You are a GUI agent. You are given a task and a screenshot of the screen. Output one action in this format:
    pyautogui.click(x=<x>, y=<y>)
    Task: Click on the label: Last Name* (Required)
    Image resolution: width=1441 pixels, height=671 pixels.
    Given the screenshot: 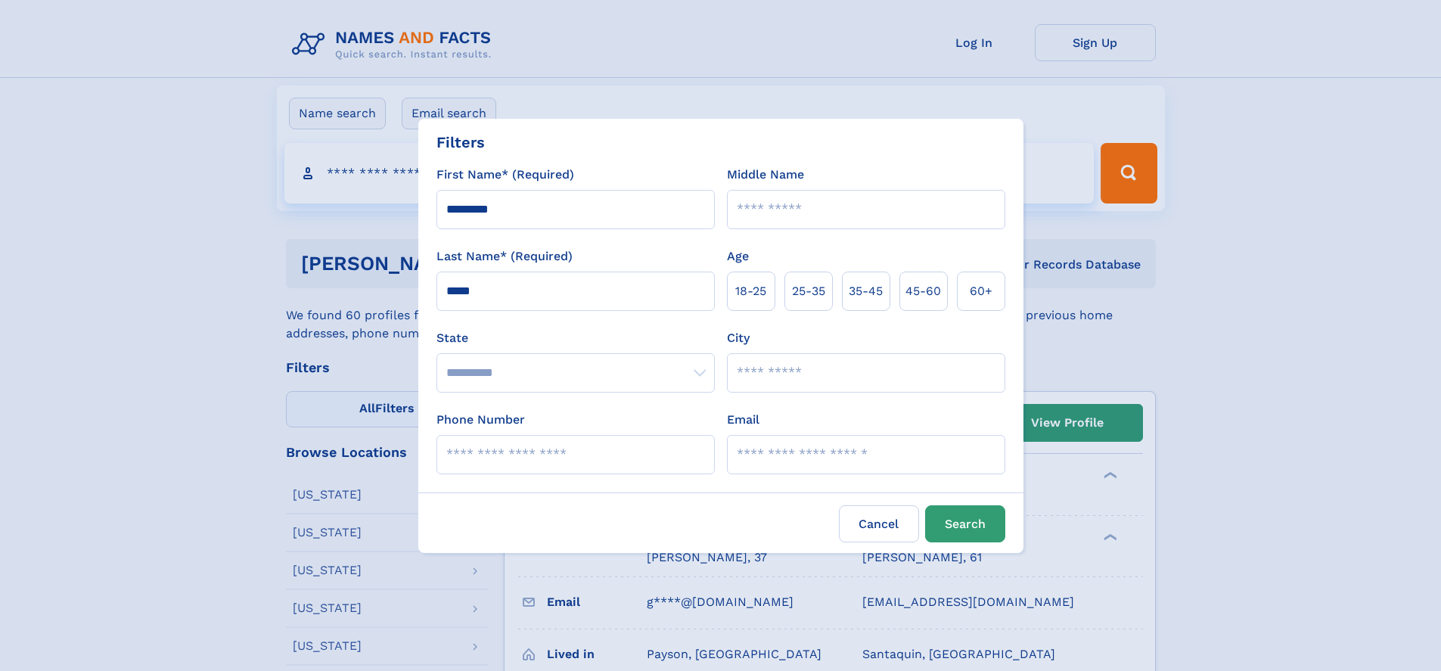 What is the action you would take?
    pyautogui.click(x=504, y=256)
    